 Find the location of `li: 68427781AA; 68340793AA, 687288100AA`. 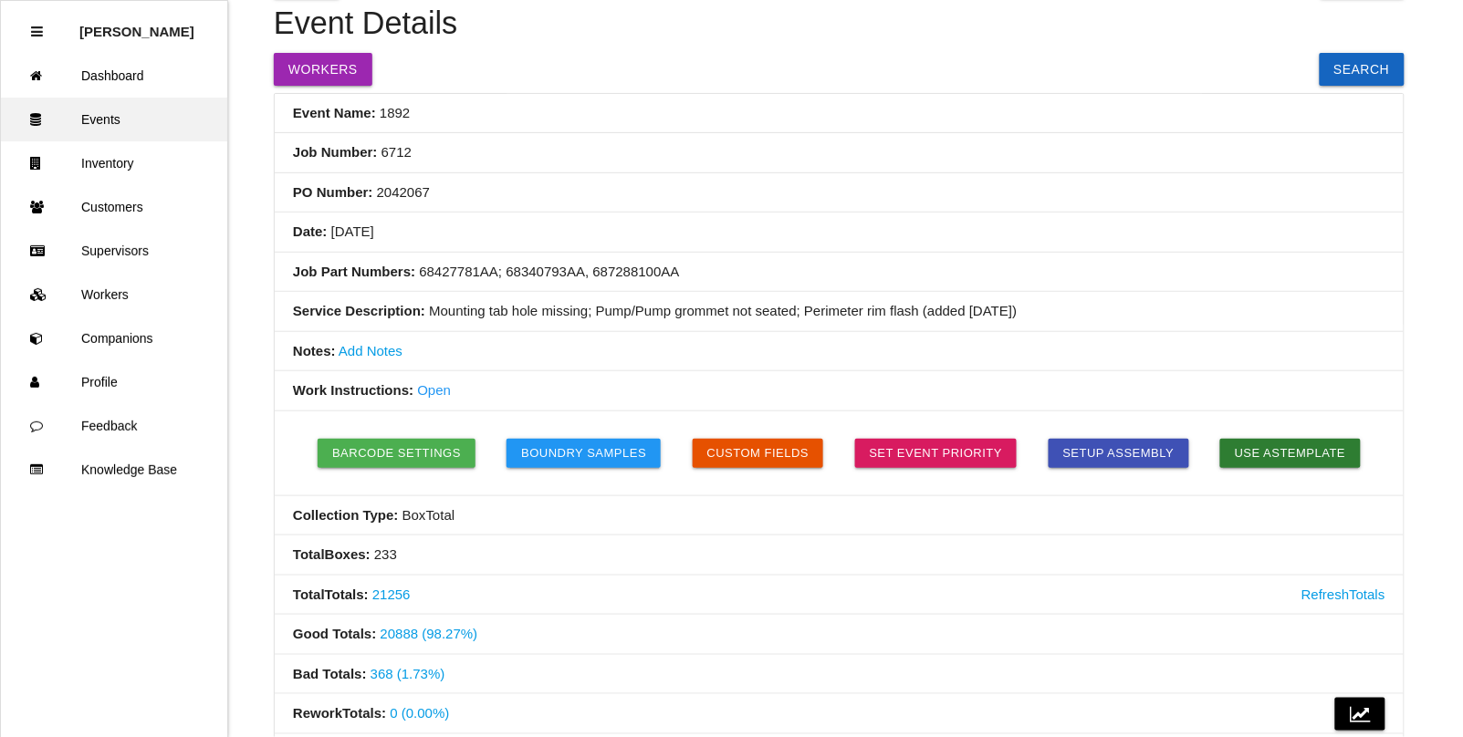

li: 68427781AA; 68340793AA, 687288100AA is located at coordinates (838, 273).